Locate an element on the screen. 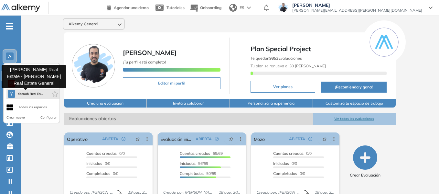 The width and height of the screenshot is (439, 194). span: Agendar una demo is located at coordinates (131, 7).